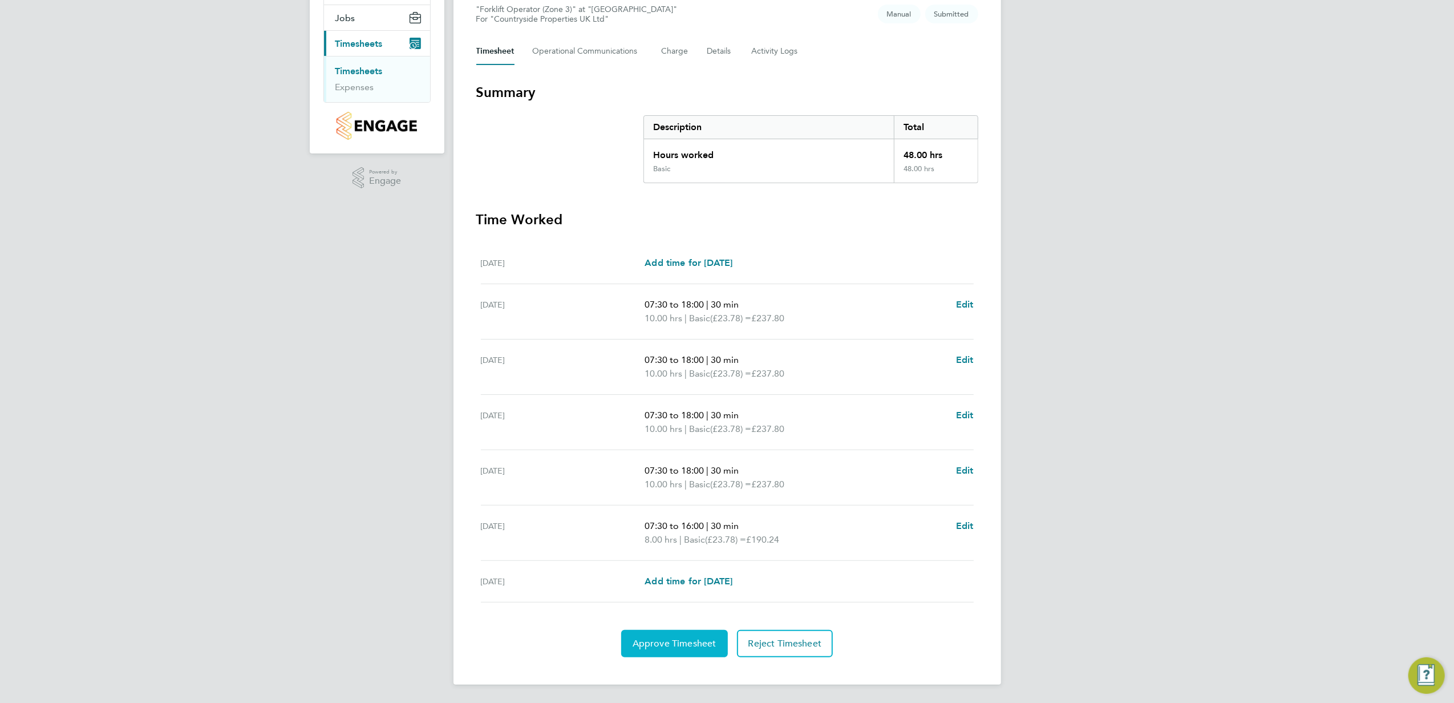 The image size is (1454, 703). I want to click on a: Powered byEngage, so click(377, 178).